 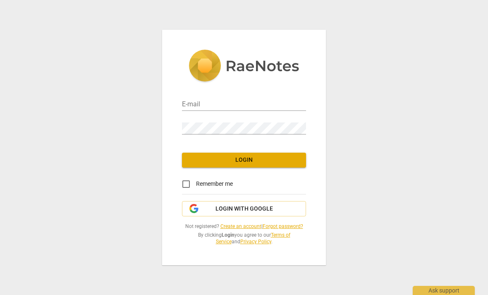 What do you see at coordinates (256, 242) in the screenshot?
I see `a: Privacy Policy` at bounding box center [256, 242].